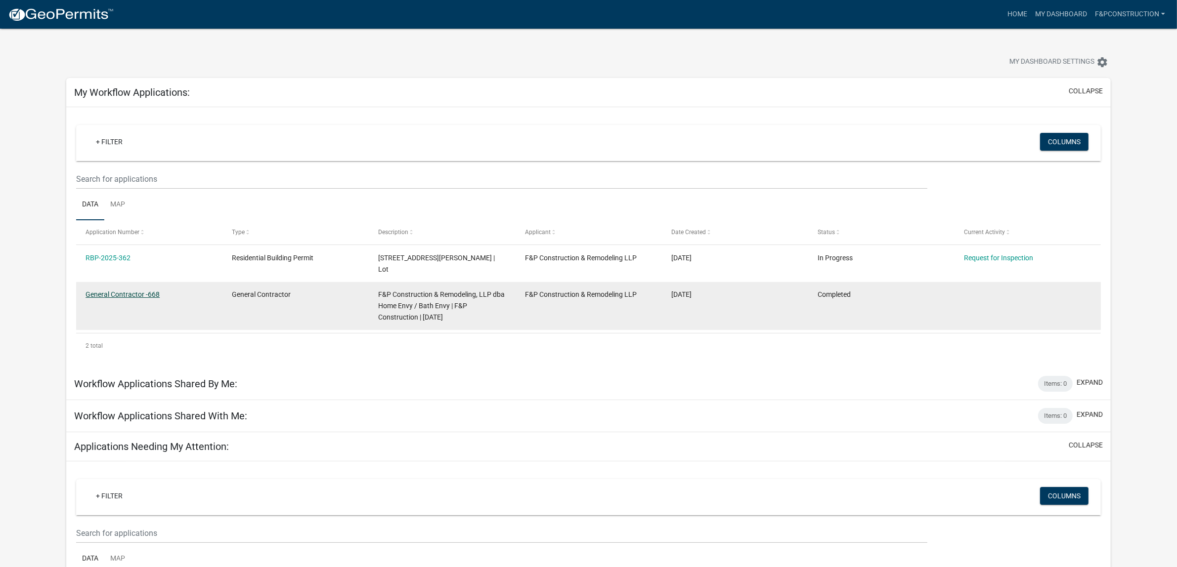 Image resolution: width=1177 pixels, height=567 pixels. Describe the element at coordinates (834, 295) in the screenshot. I see `span: Completed` at that location.